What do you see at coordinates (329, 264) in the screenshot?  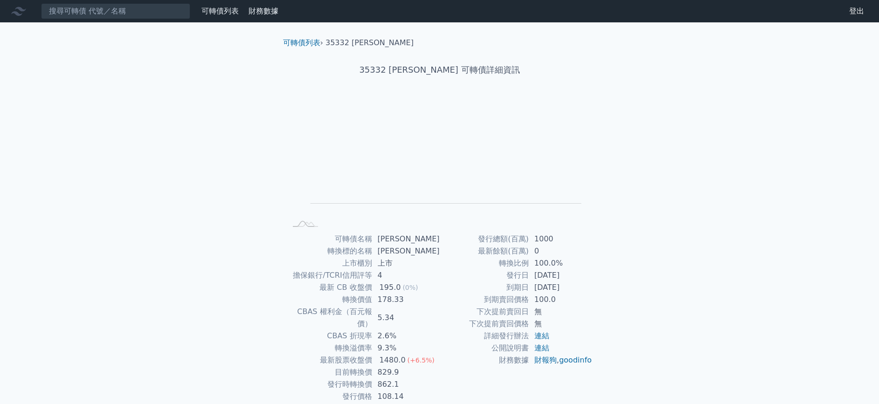 I see `td: 上市櫃別` at bounding box center [329, 264].